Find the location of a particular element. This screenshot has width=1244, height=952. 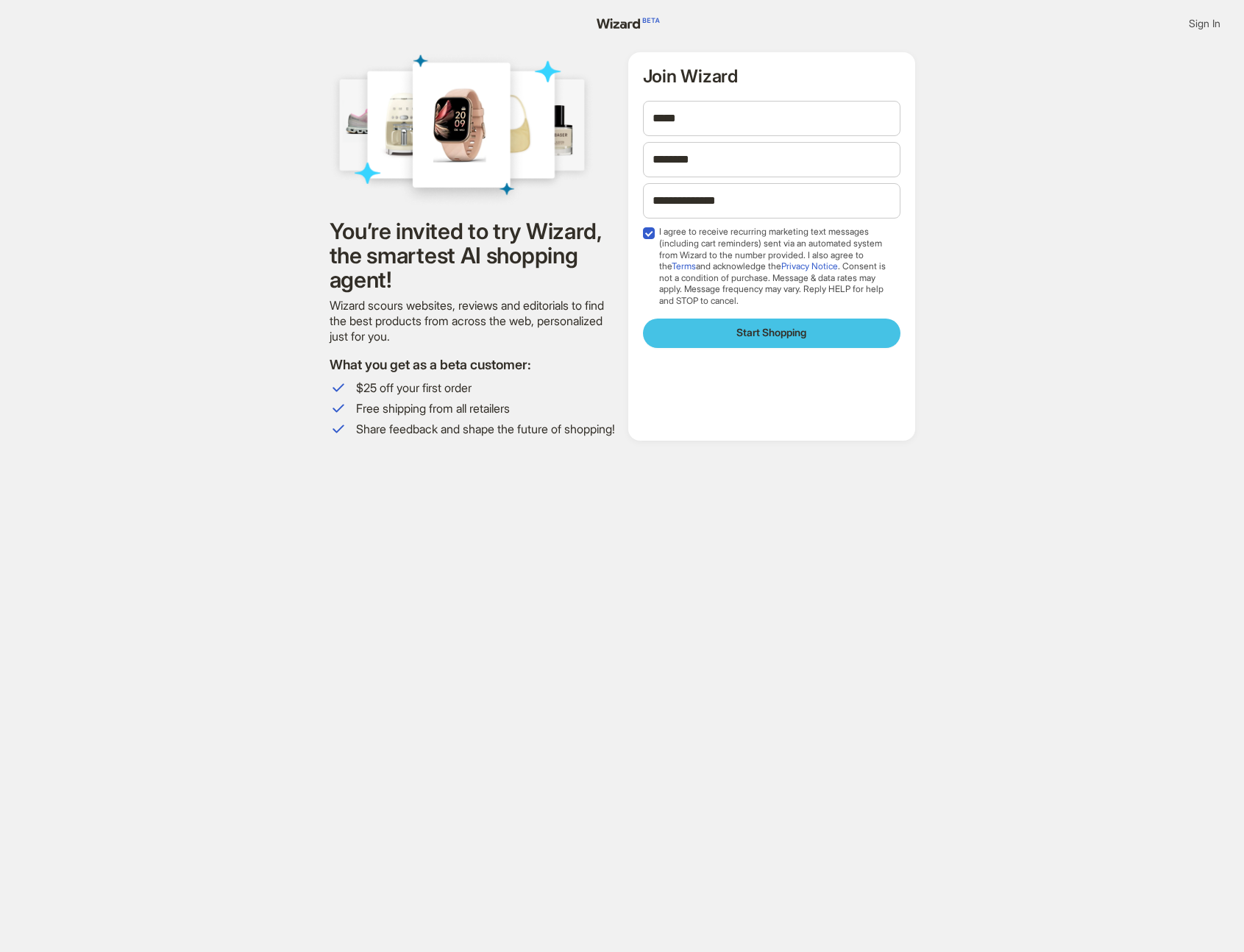

span: Sign In is located at coordinates (1204, 24).